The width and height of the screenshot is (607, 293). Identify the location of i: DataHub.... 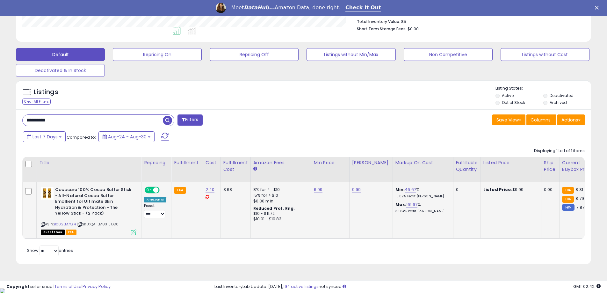
(259, 7).